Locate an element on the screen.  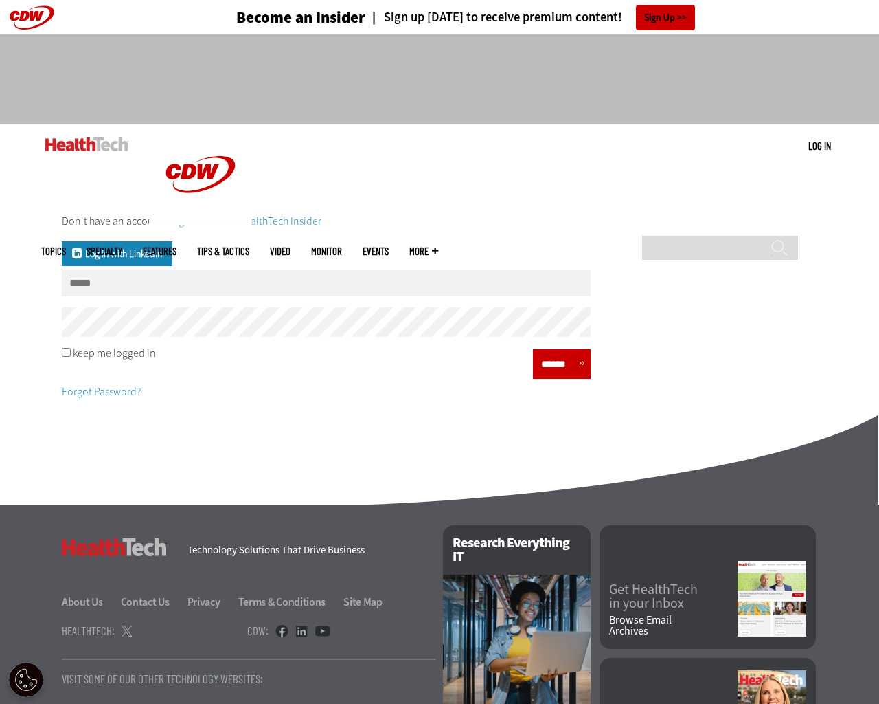
h4: Technology Solutions That Drive Business is located at coordinates (306, 550).